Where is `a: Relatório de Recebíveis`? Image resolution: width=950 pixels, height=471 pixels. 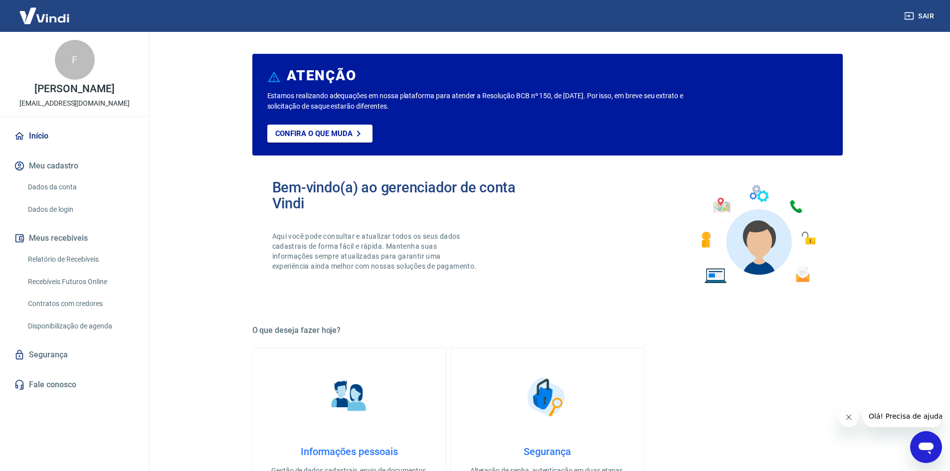
a: Relatório de Recebíveis is located at coordinates (80, 259).